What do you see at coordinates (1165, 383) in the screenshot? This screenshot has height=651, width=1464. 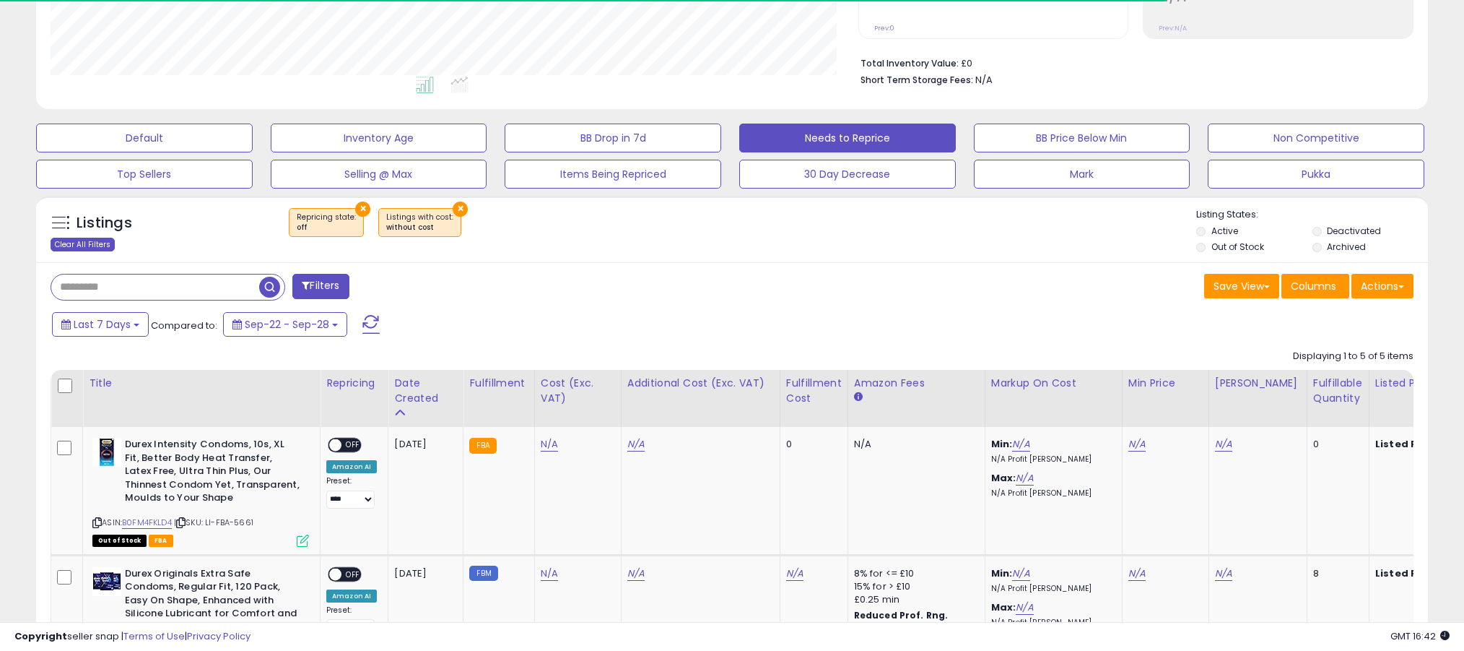 I see `div: Min Price` at bounding box center [1165, 383].